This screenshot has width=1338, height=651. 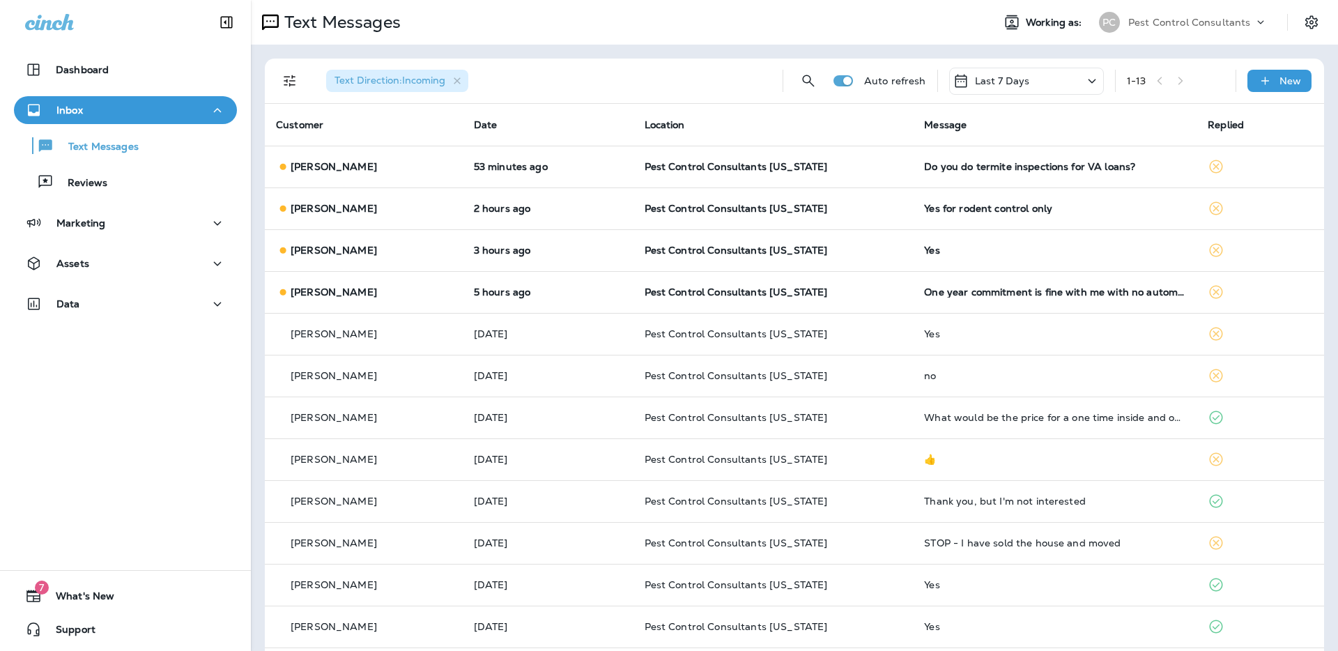 What do you see at coordinates (548, 459) in the screenshot?
I see `p: Sep 15, 2025 10:09 AM` at bounding box center [548, 459].